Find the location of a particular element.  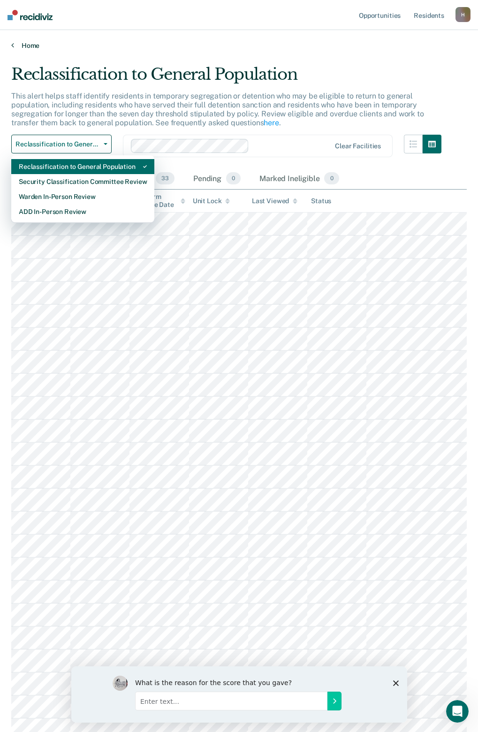

div: What is the reason for the score that you gave? is located at coordinates (172, 16).